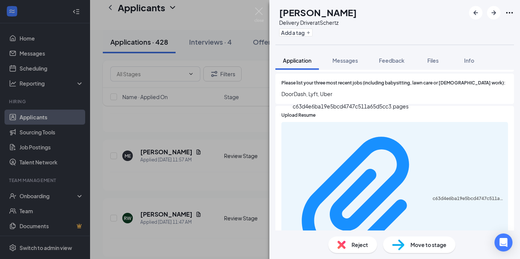 The height and width of the screenshot is (259, 520). Describe the element at coordinates (469, 60) in the screenshot. I see `span: Info` at that location.